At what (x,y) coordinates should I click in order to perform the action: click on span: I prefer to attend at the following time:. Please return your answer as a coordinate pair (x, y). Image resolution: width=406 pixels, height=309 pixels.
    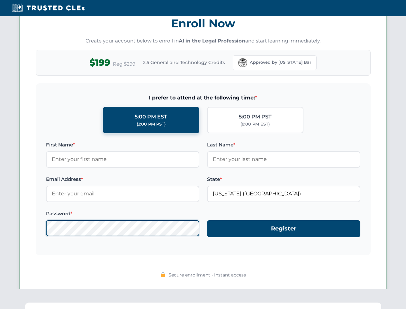
    Looking at the image, I should click on (203, 98).